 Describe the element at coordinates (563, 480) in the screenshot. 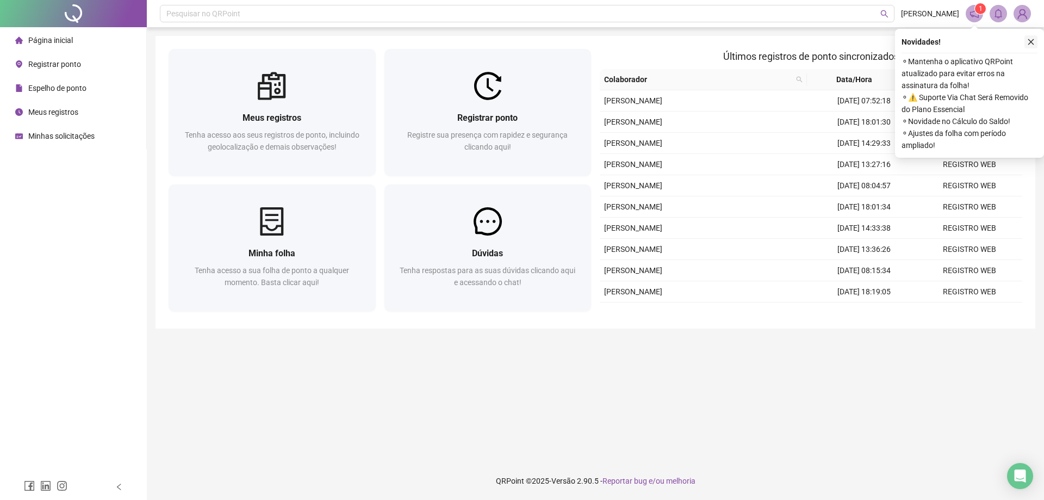

I see `span: Versão` at that location.